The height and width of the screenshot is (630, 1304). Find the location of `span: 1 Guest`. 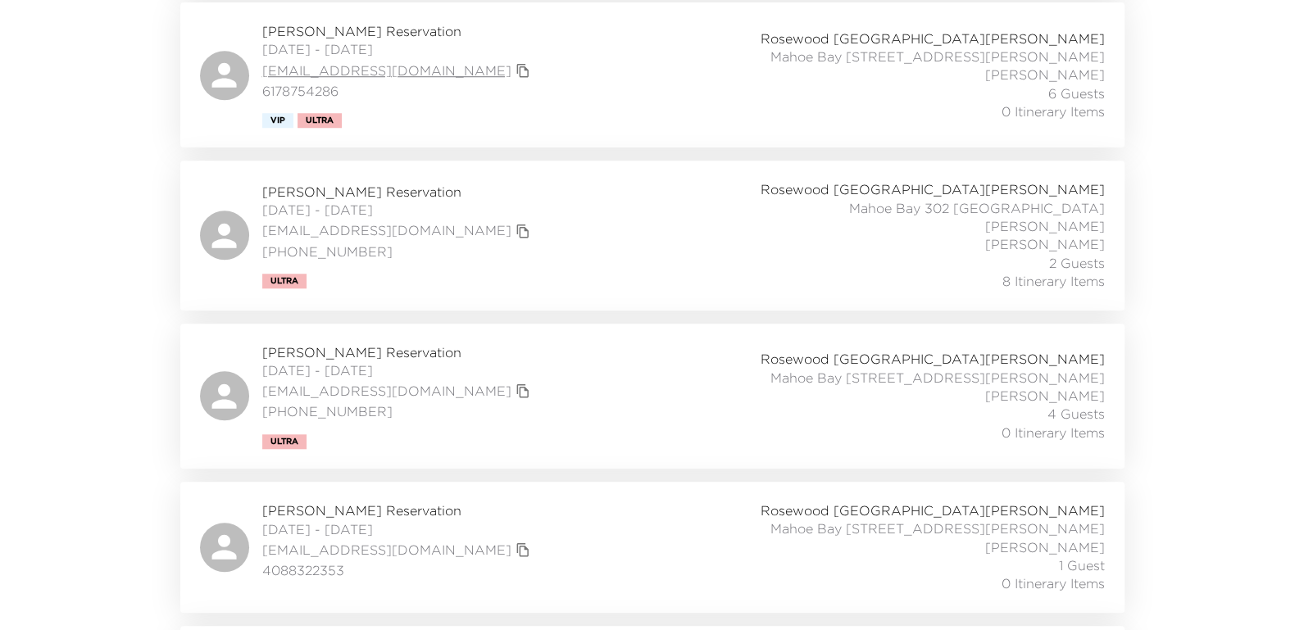

span: 1 Guest is located at coordinates (1082, 565).